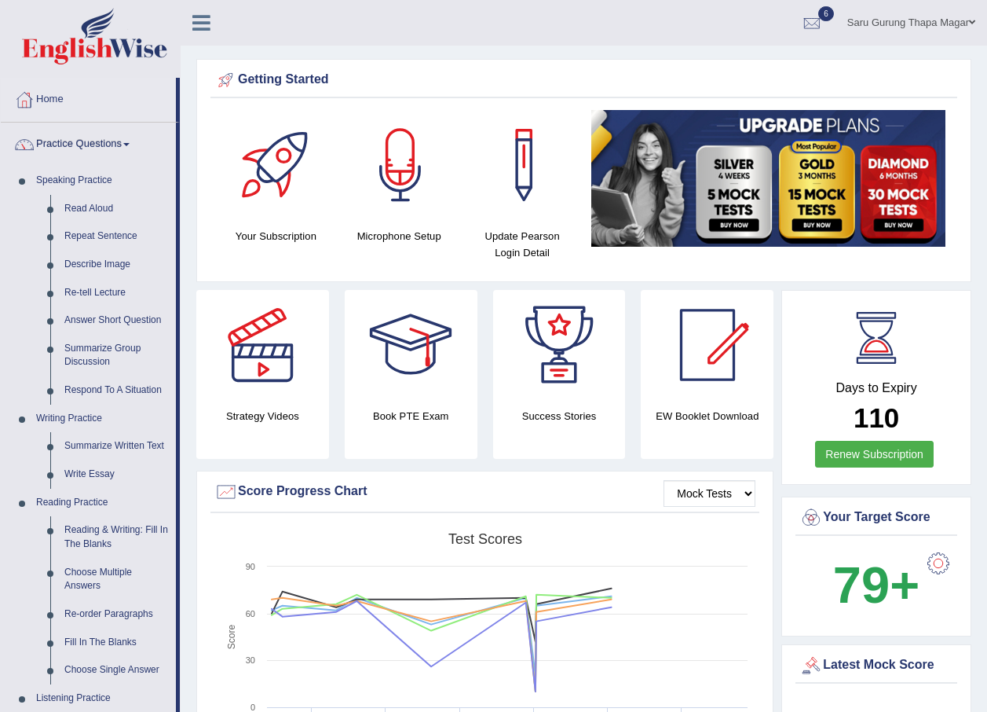  I want to click on a: Repeat Sentence, so click(116, 236).